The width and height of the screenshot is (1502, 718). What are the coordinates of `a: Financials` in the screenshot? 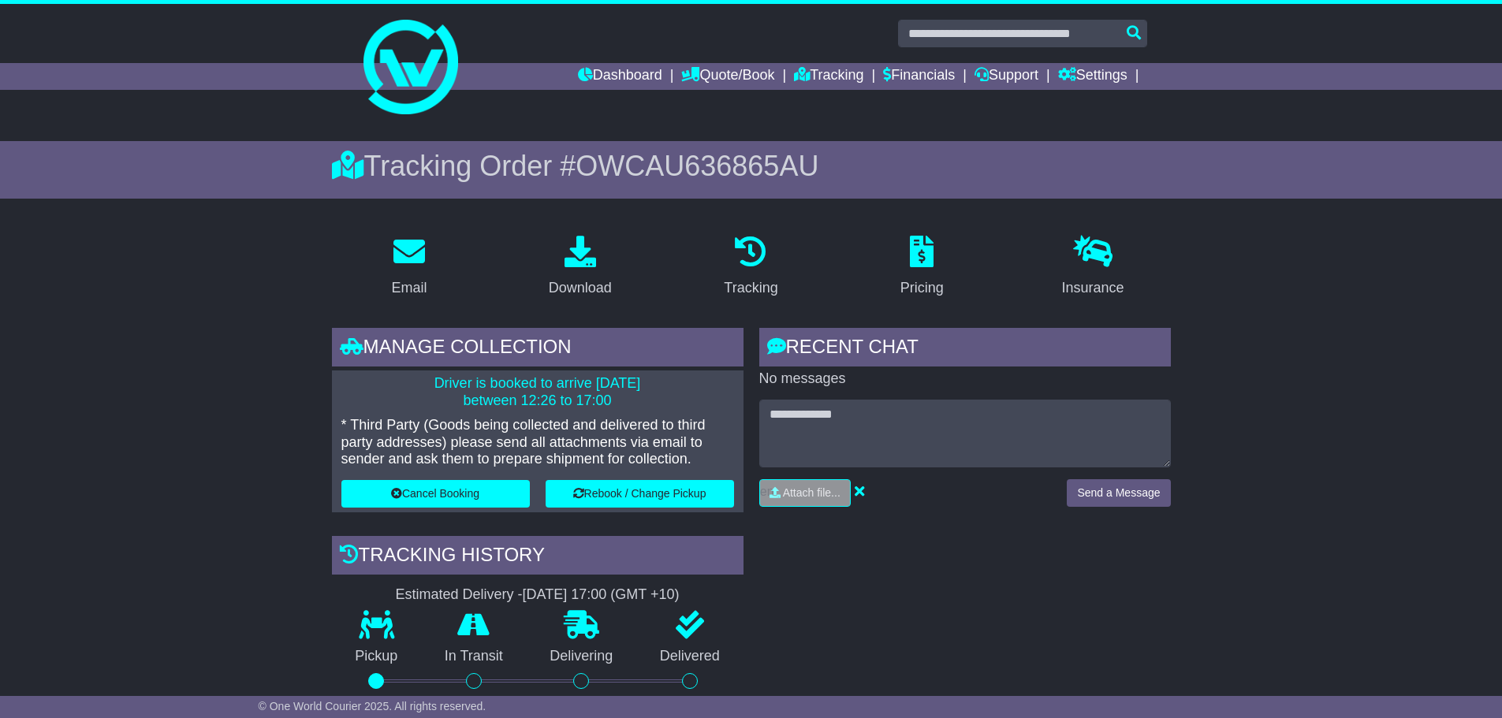 It's located at (919, 76).